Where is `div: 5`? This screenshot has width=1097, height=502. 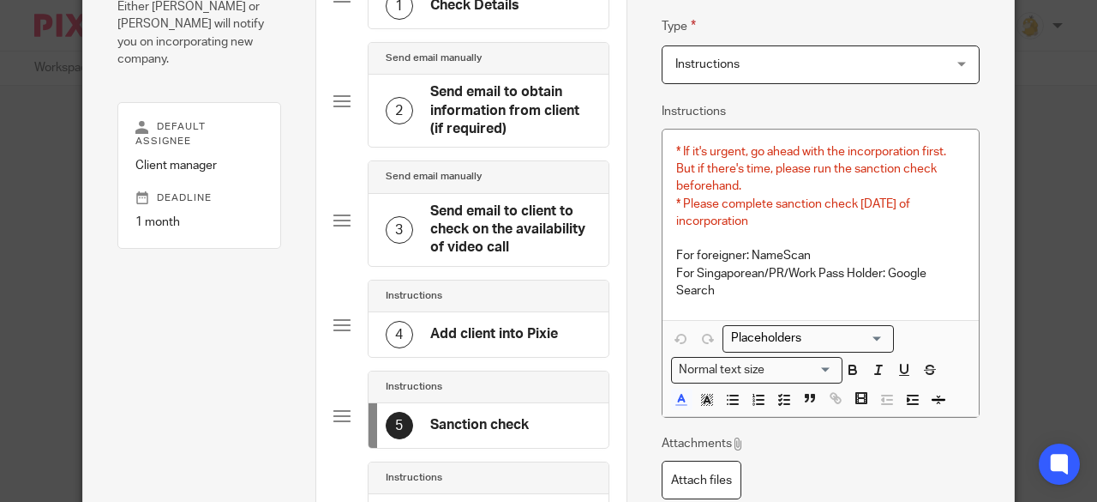 div: 5 is located at coordinates (400, 425).